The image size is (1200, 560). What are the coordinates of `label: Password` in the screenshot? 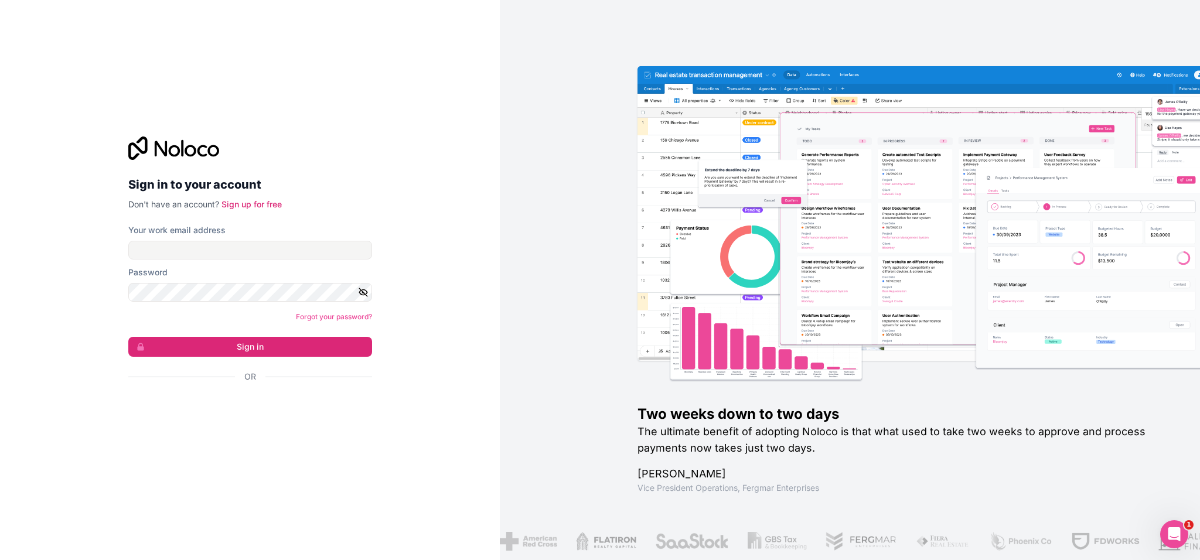 It's located at (148, 272).